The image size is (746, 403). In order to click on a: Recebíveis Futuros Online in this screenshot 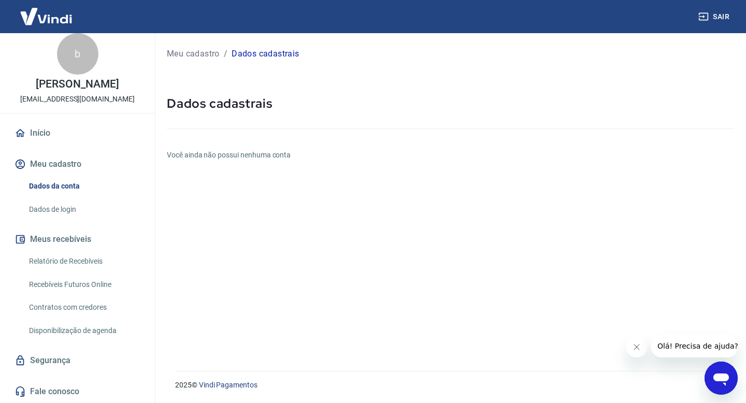, I will do `click(83, 284)`.